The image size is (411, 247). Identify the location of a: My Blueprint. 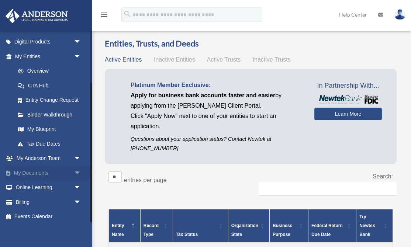
(49, 130).